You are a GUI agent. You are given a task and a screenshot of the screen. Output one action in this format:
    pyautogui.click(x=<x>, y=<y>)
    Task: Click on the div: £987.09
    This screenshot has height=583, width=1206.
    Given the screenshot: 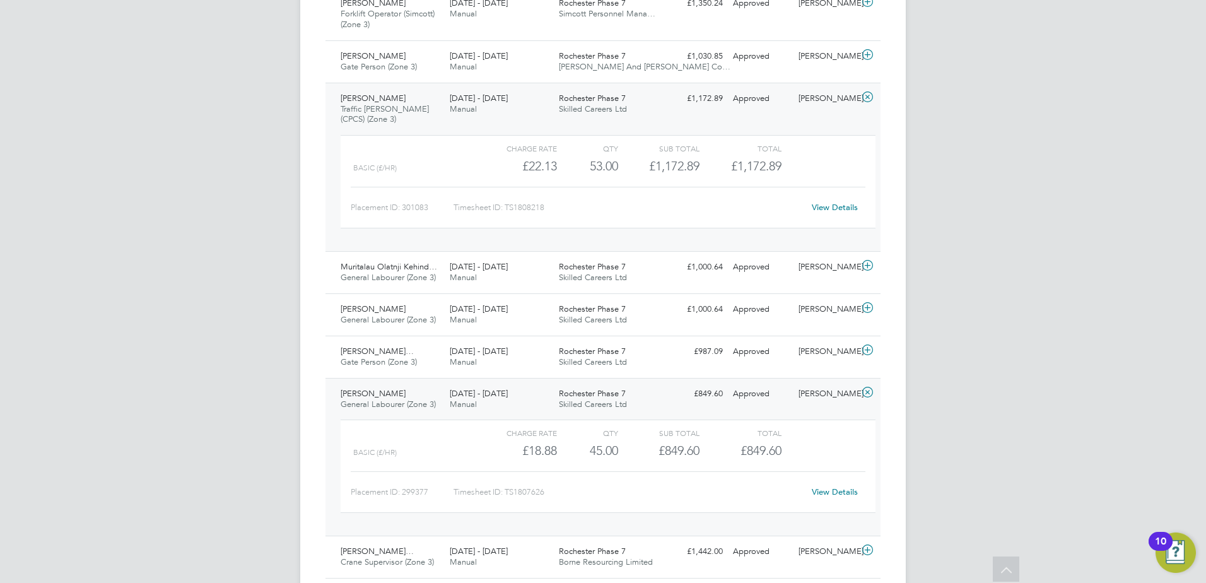 What is the action you would take?
    pyautogui.click(x=695, y=351)
    